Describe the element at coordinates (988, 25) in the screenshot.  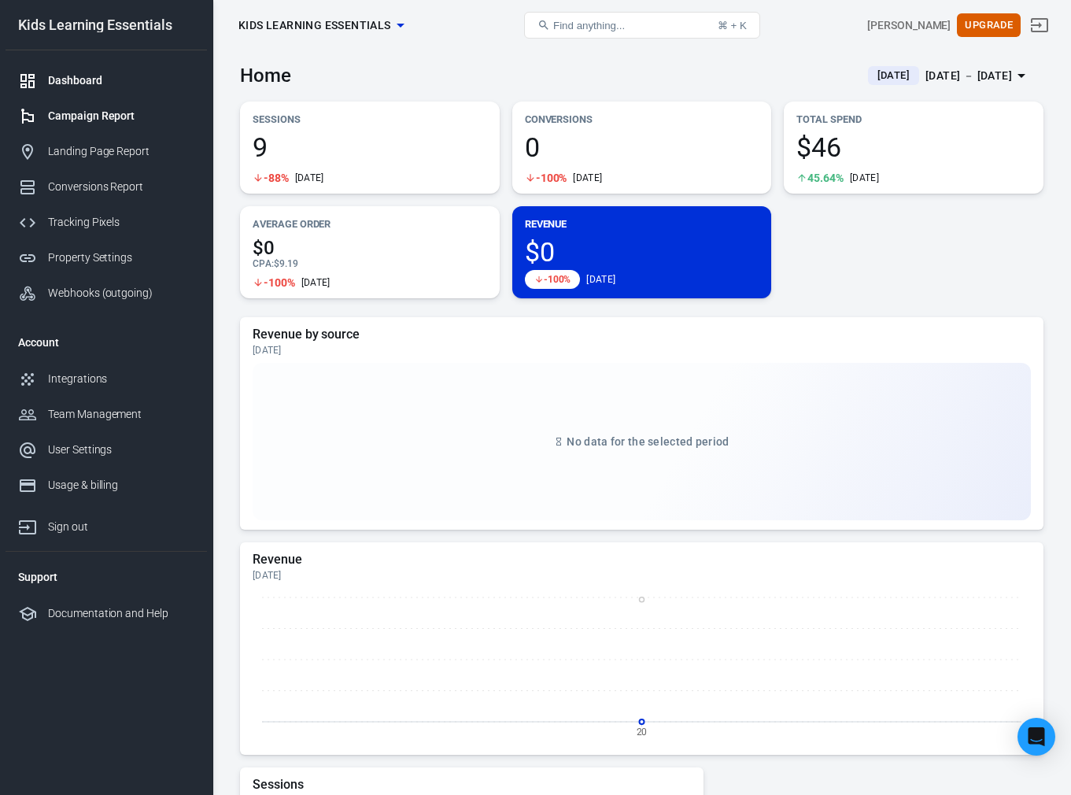
I see `button: Upgrade` at that location.